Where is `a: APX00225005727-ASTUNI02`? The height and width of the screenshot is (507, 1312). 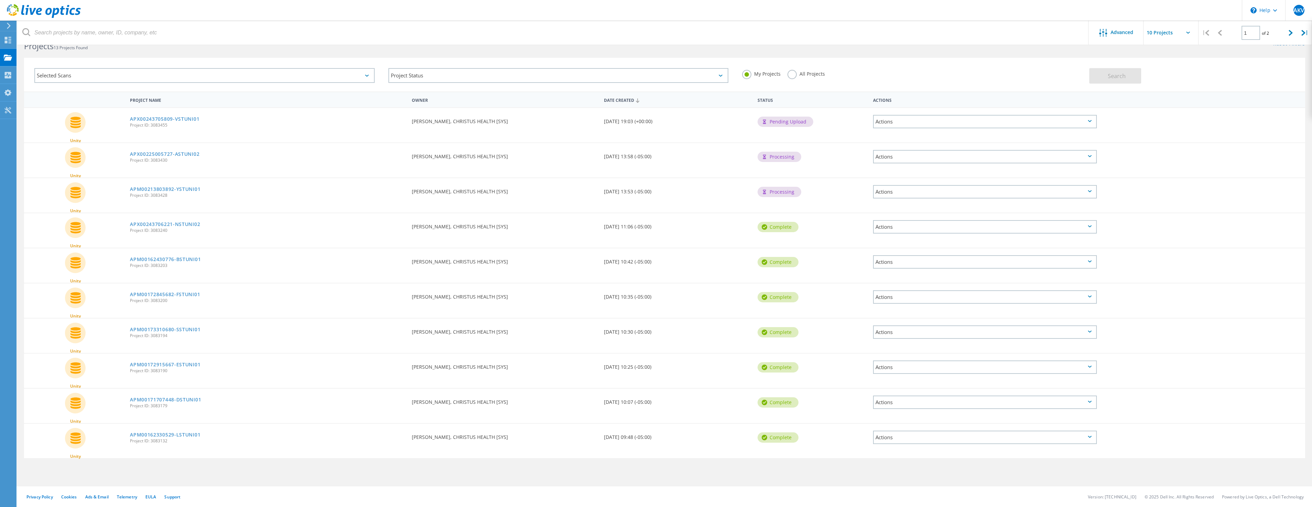
a: APX00225005727-ASTUNI02 is located at coordinates (165, 154).